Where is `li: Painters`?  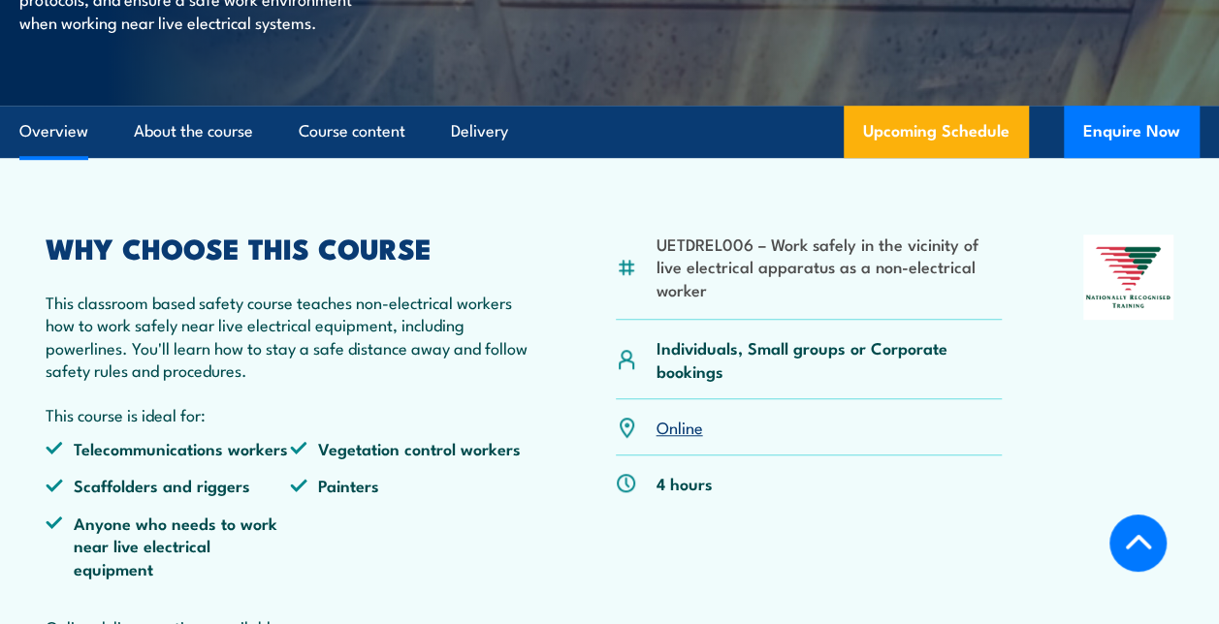 li: Painters is located at coordinates (412, 485).